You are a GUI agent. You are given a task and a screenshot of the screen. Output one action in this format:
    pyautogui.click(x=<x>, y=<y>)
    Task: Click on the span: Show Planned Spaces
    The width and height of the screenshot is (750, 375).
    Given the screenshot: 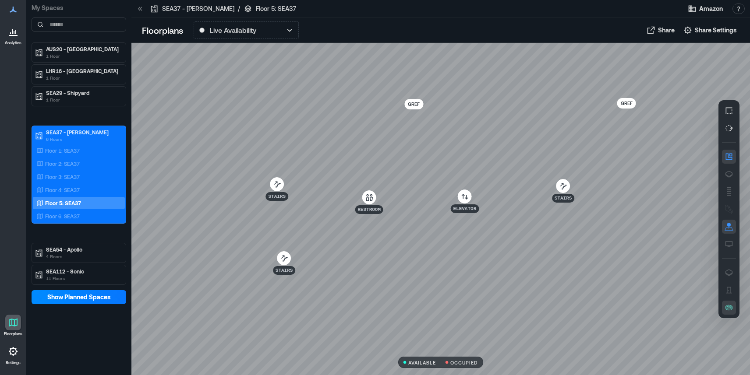 What is the action you would take?
    pyautogui.click(x=79, y=297)
    